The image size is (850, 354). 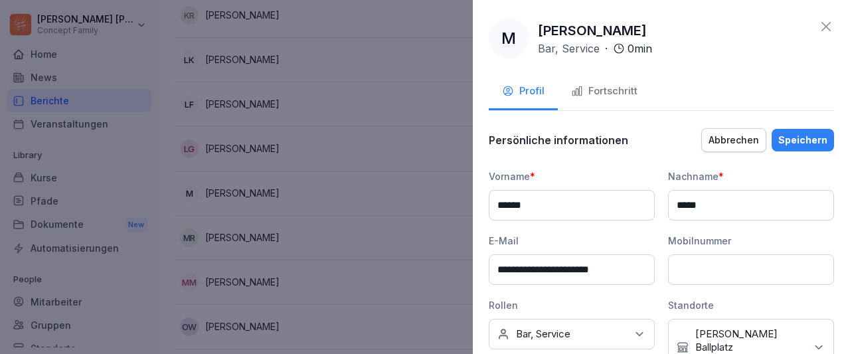 I want to click on div: Vorname, so click(x=572, y=176).